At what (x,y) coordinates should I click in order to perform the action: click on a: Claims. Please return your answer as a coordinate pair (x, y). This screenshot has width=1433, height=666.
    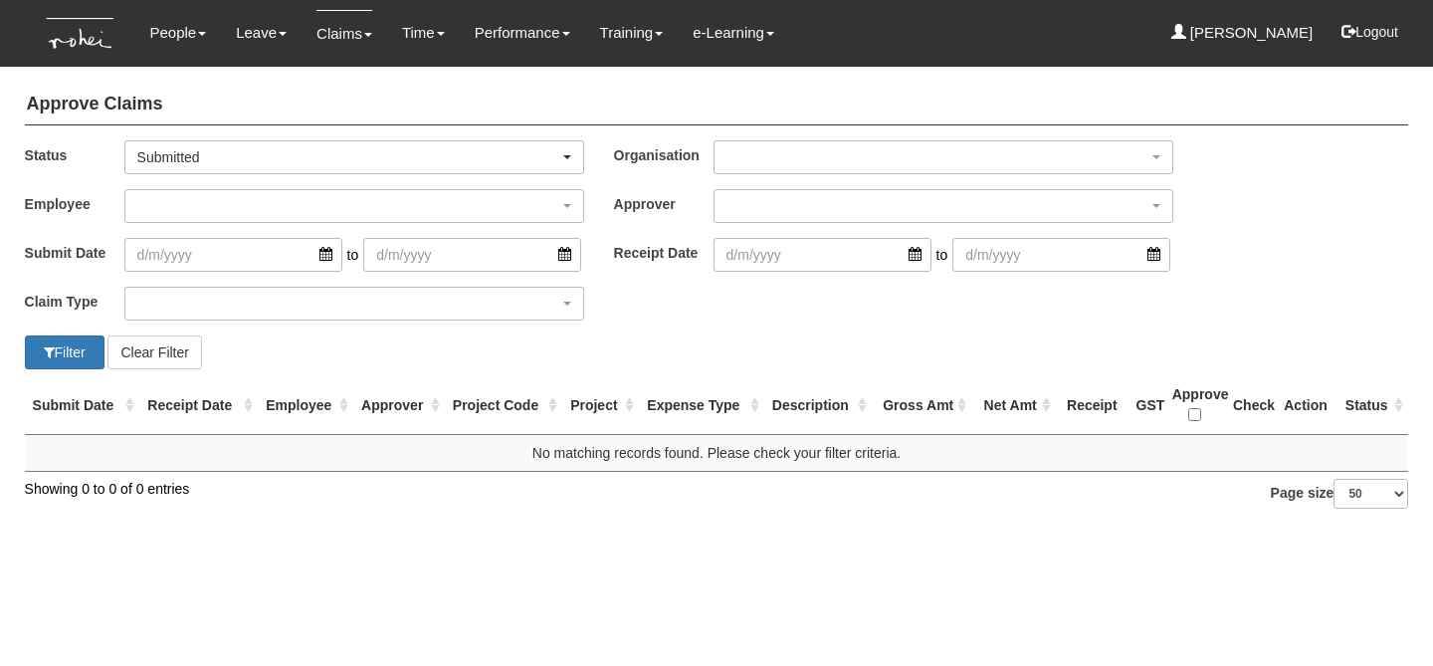
    Looking at the image, I should click on (344, 33).